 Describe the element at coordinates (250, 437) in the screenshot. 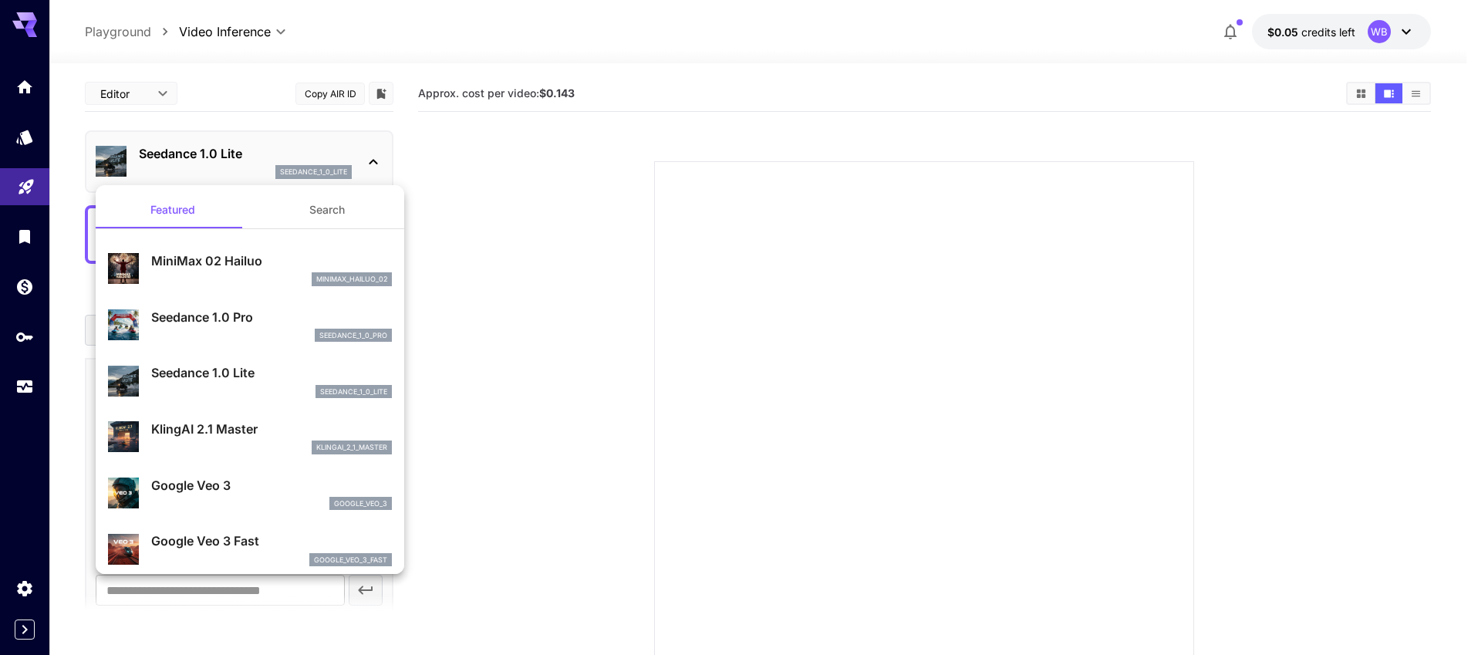

I see `div: KlingAI 2.1 Masterklingai_2_1_master` at that location.